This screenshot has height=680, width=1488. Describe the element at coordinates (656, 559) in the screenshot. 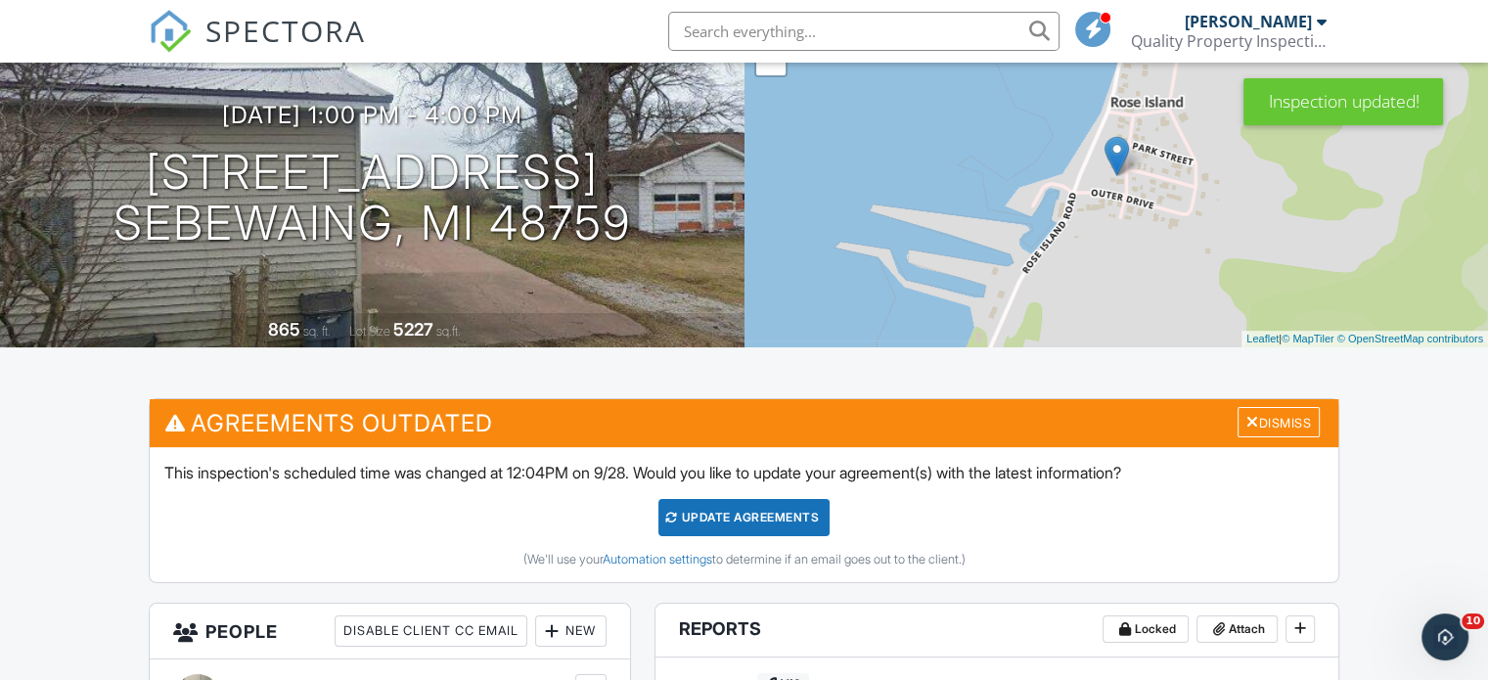

I see `a: Automation settings` at that location.